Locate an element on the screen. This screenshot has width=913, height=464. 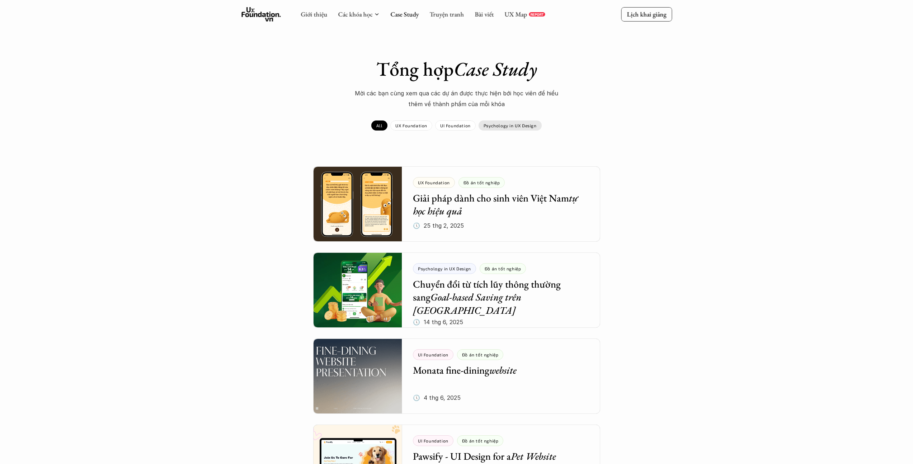
p: UX Foundation is located at coordinates (411, 126).